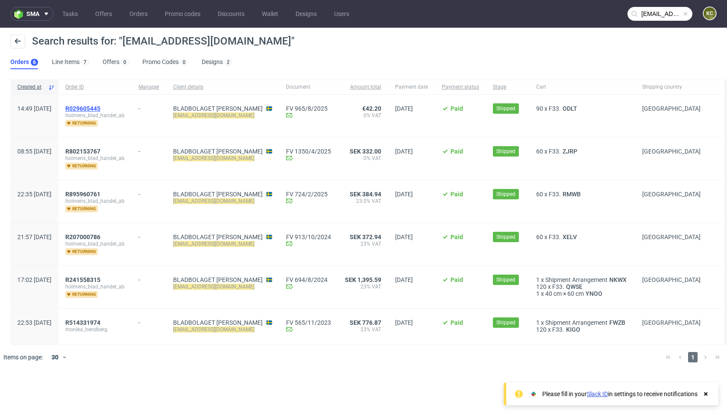 The height and width of the screenshot is (416, 727). Describe the element at coordinates (85, 62) in the screenshot. I see `div: 7` at that location.